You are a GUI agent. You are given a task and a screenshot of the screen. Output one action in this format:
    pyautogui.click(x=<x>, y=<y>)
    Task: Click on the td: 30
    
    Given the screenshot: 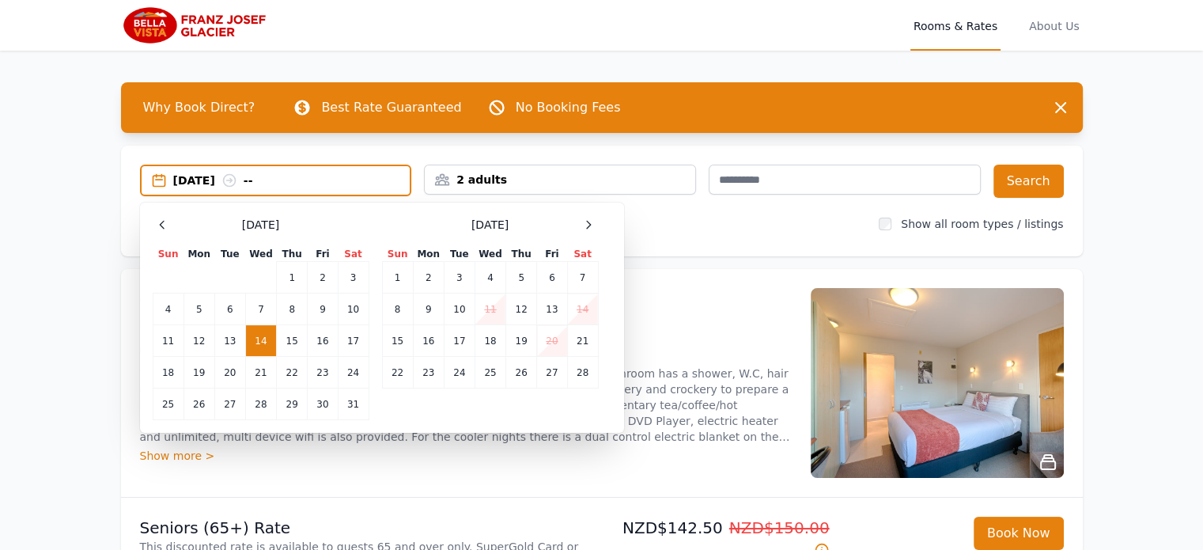 What is the action you would take?
    pyautogui.click(x=323, y=404)
    